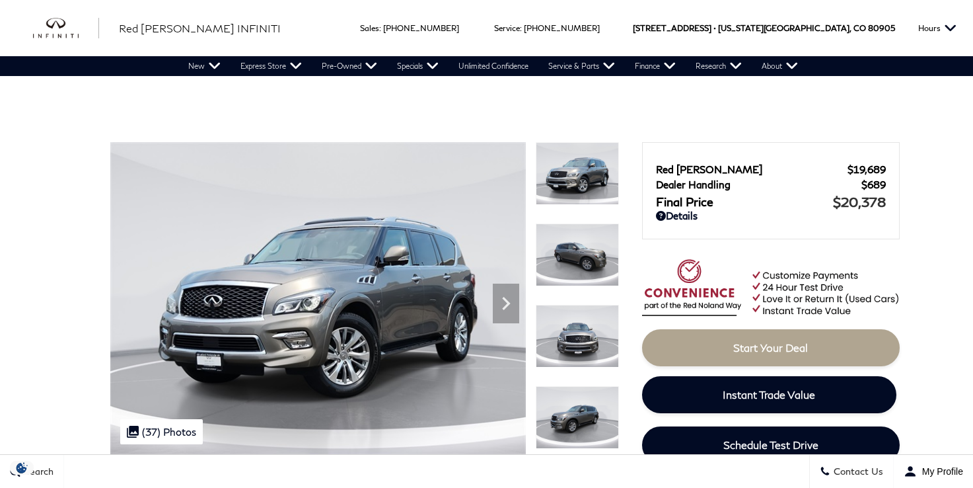 This screenshot has width=973, height=488. Describe the element at coordinates (745, 201) in the screenshot. I see `span: Final Price` at that location.